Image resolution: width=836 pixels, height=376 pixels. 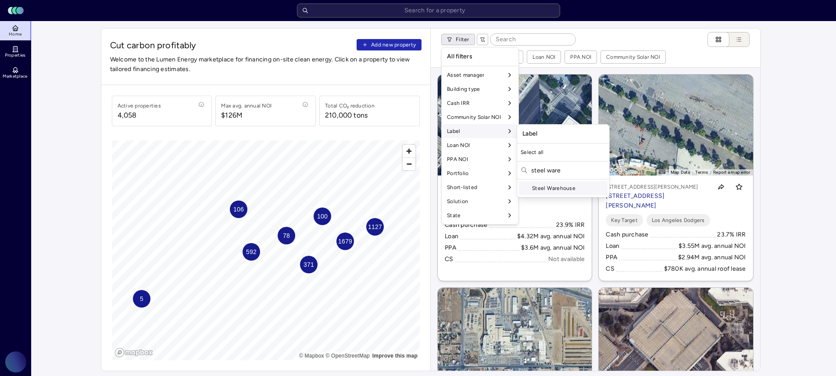 I want to click on div: Cash IRR, so click(x=480, y=103).